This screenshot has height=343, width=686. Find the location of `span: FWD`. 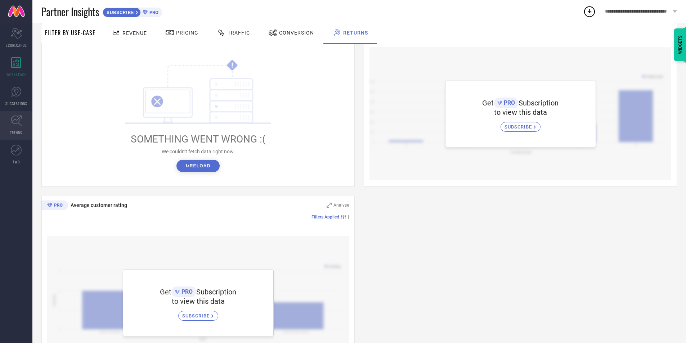

span: FWD is located at coordinates (16, 162).